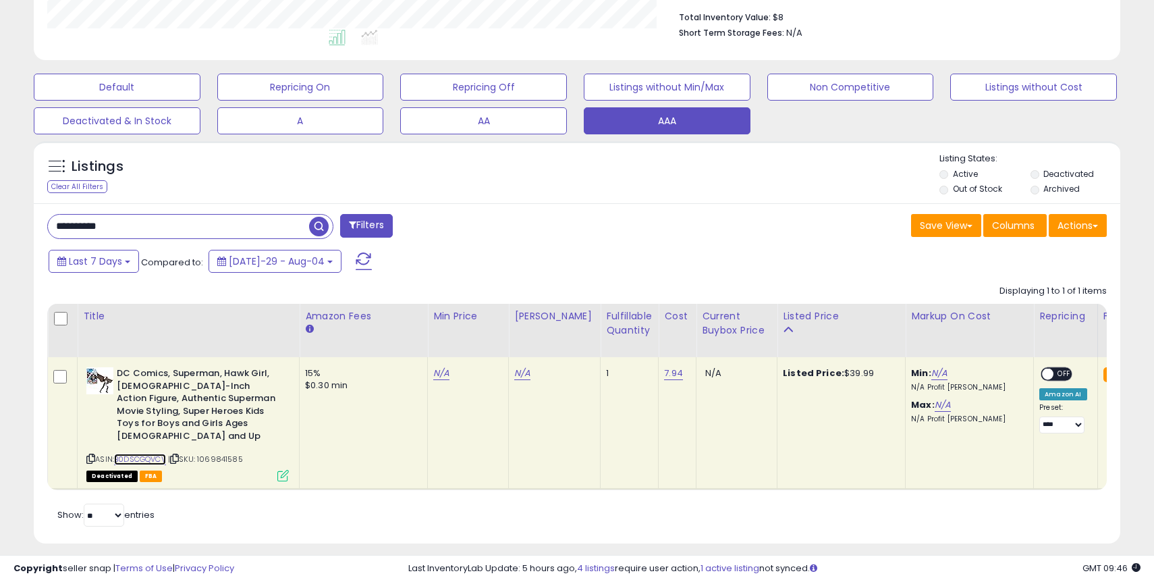  Describe the element at coordinates (1013, 225) in the screenshot. I see `span: Columns` at that location.